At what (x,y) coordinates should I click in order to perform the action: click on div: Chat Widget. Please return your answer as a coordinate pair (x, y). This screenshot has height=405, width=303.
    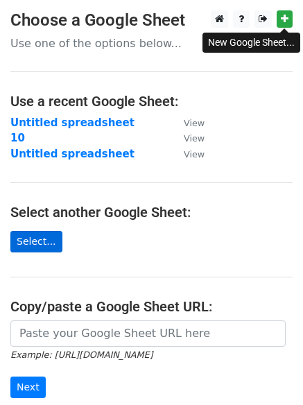
    Looking at the image, I should click on (268, 371).